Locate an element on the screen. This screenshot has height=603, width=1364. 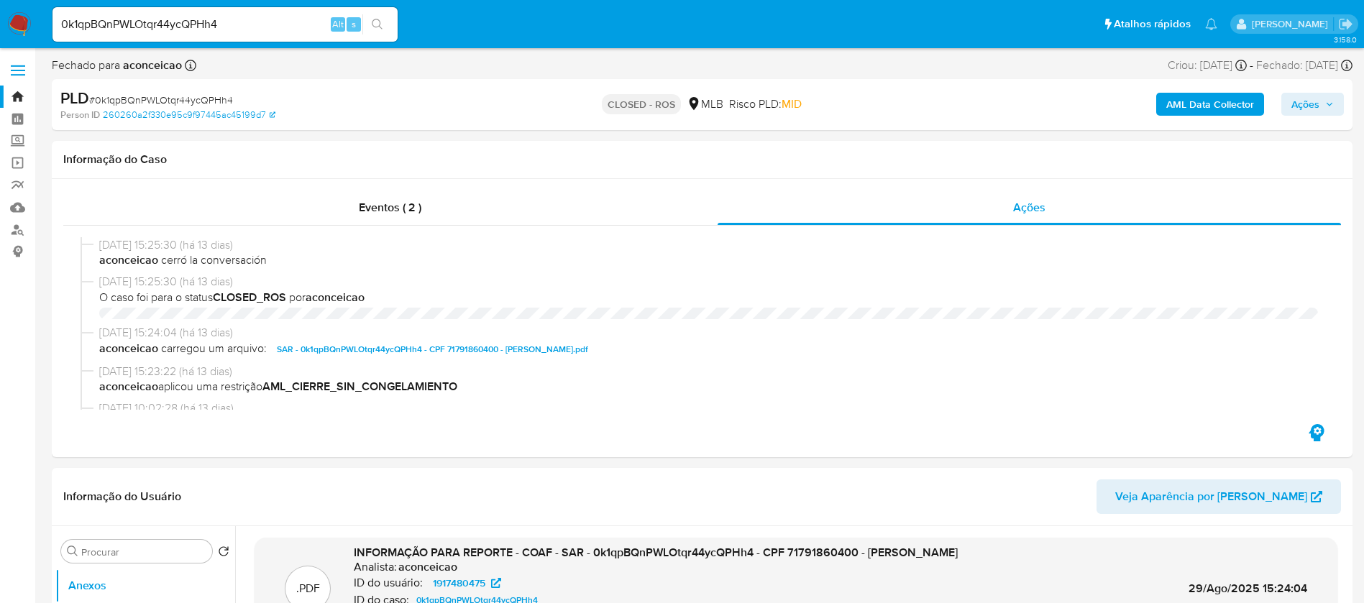
b: CLOSED_ROS is located at coordinates (250, 297).